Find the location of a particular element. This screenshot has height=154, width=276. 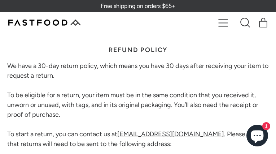

h1: Refund policy is located at coordinates (138, 50).